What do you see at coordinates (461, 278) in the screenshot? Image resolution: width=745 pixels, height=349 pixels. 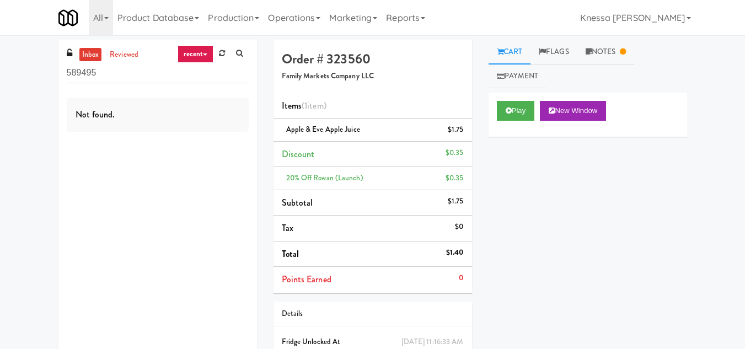 I see `div: 0` at bounding box center [461, 278].